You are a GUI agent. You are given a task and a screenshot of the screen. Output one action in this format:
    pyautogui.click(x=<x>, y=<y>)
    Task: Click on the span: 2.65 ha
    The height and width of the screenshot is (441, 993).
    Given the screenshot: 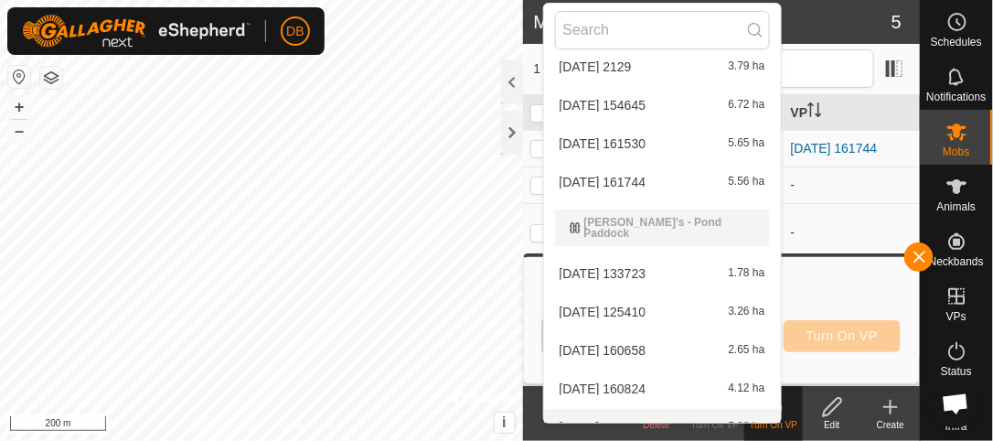 What is the action you would take?
    pyautogui.click(x=747, y=350)
    